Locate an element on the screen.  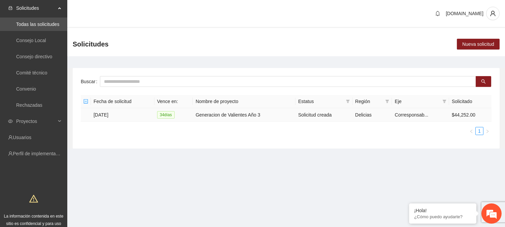
li: 1 is located at coordinates (480, 131).